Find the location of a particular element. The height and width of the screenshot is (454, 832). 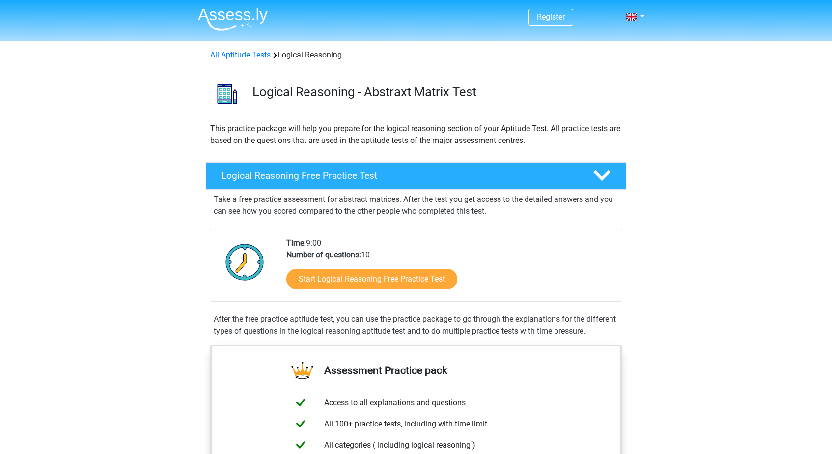

a: Logical Reasoning Free Practice Test is located at coordinates (416, 176).